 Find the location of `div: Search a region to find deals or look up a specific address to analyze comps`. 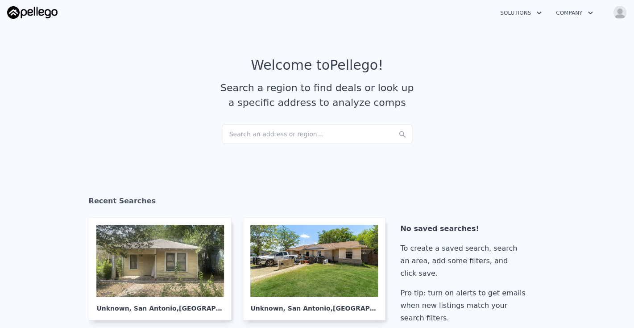

div: Search a region to find deals or look up a specific address to analyze comps is located at coordinates (317, 95).